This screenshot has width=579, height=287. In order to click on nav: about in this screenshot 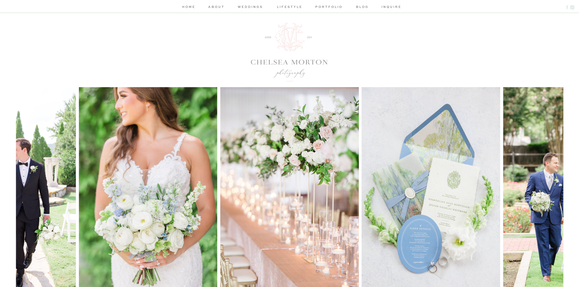, I will do `click(217, 7)`.